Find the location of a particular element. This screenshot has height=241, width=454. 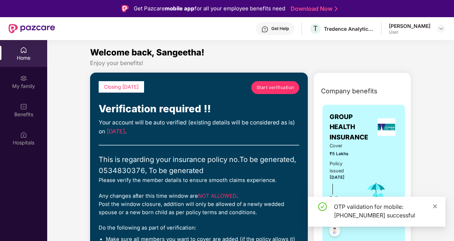

div: Please verify the member details to ensure smooth claims experience. is located at coordinates (199, 180).